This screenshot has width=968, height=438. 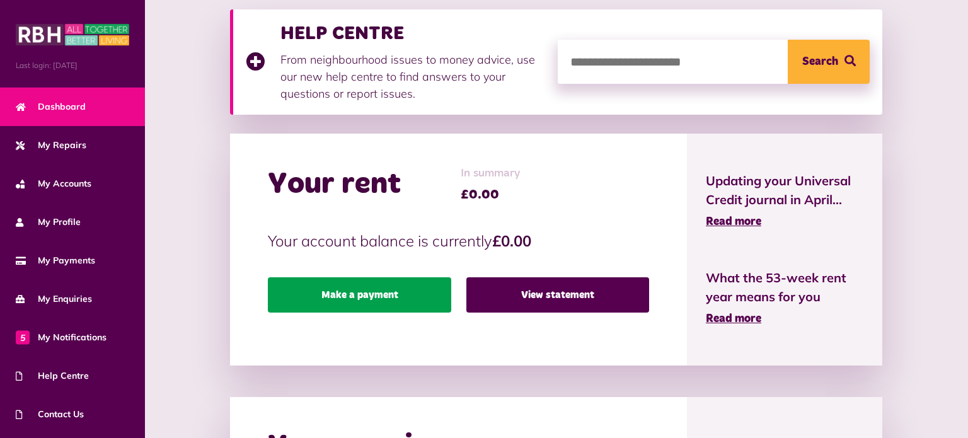 I want to click on span: My Repairs, so click(x=51, y=145).